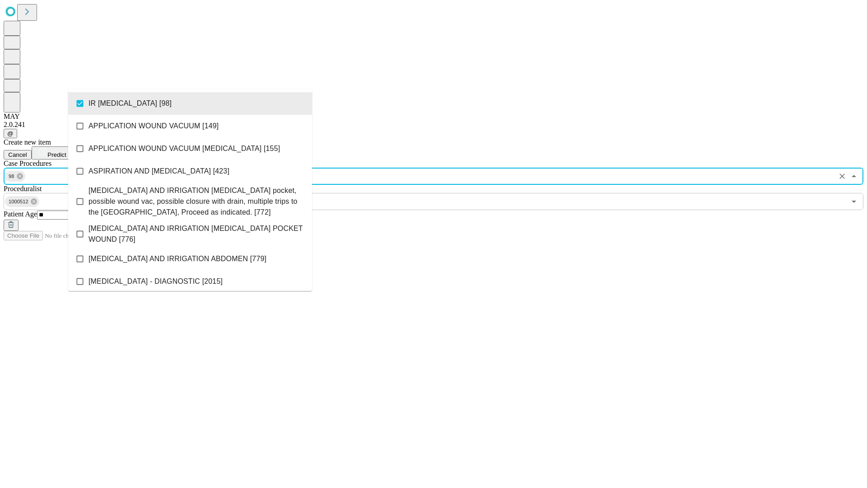  What do you see at coordinates (434, 125) in the screenshot?
I see `div: 2.0.241` at bounding box center [434, 125].